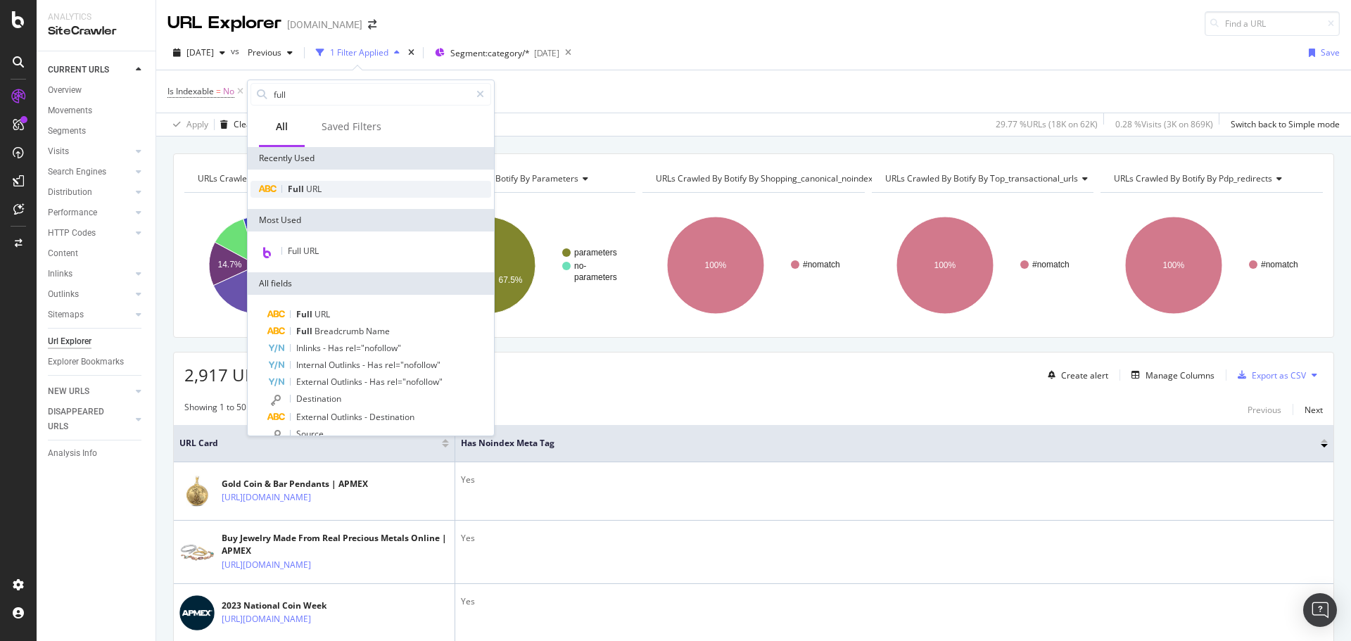 This screenshot has width=1351, height=641. What do you see at coordinates (371, 94) in the screenshot?
I see `input: Search by field name` at bounding box center [371, 94].